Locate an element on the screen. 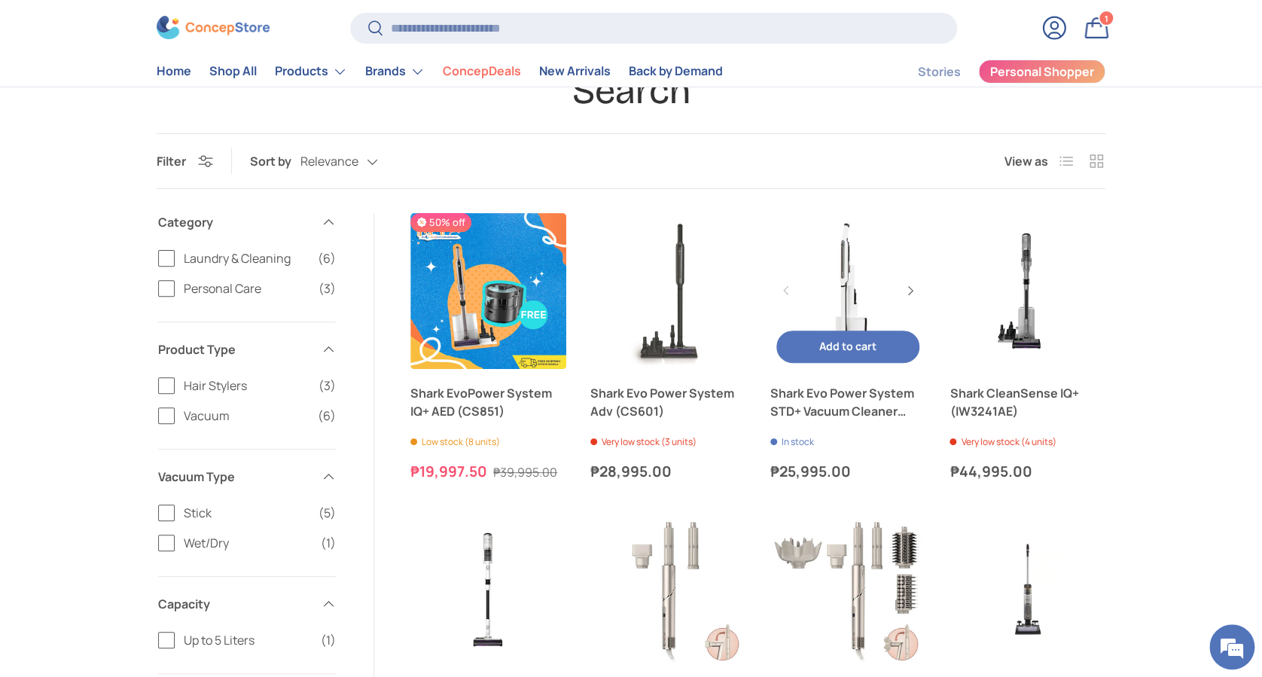 The image size is (1262, 677). span: 1 is located at coordinates (1106, 18).